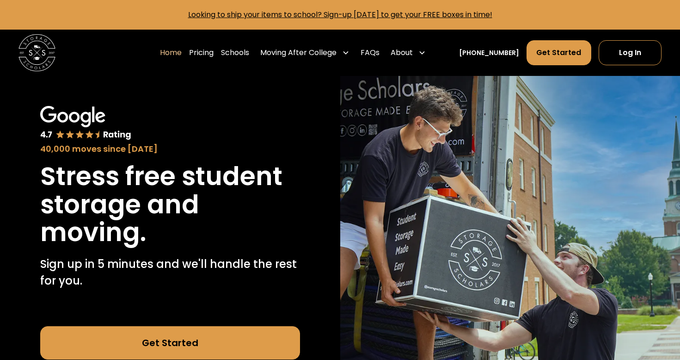  What do you see at coordinates (86, 123) in the screenshot?
I see `img: Google 4.7 star rating` at bounding box center [86, 123].